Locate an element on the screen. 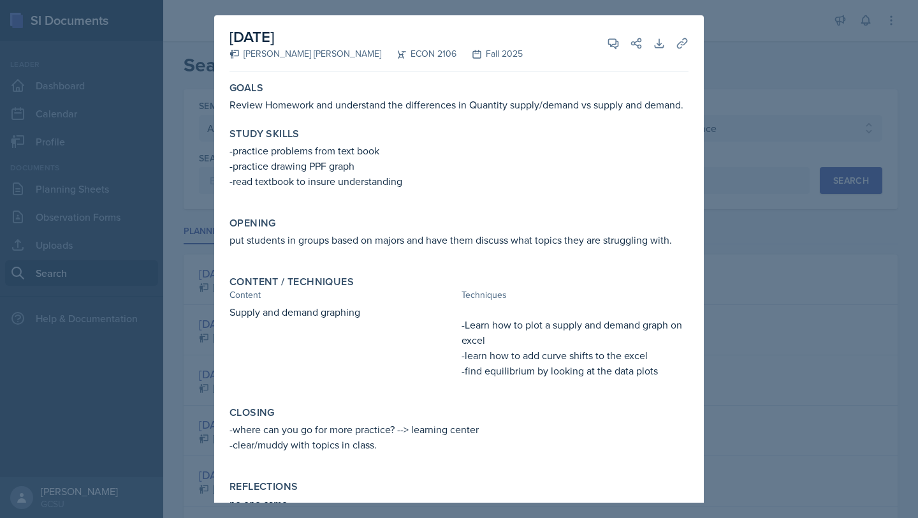 The image size is (918, 518). p: -practice problems from text book is located at coordinates (459, 151).